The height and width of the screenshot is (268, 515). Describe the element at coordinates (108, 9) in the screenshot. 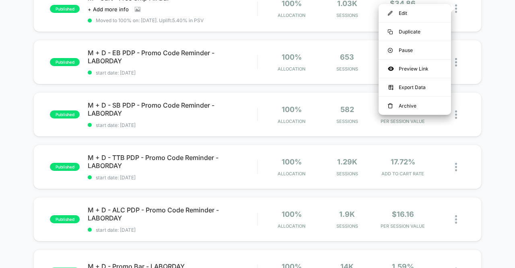

I see `span: + Add more info` at that location.